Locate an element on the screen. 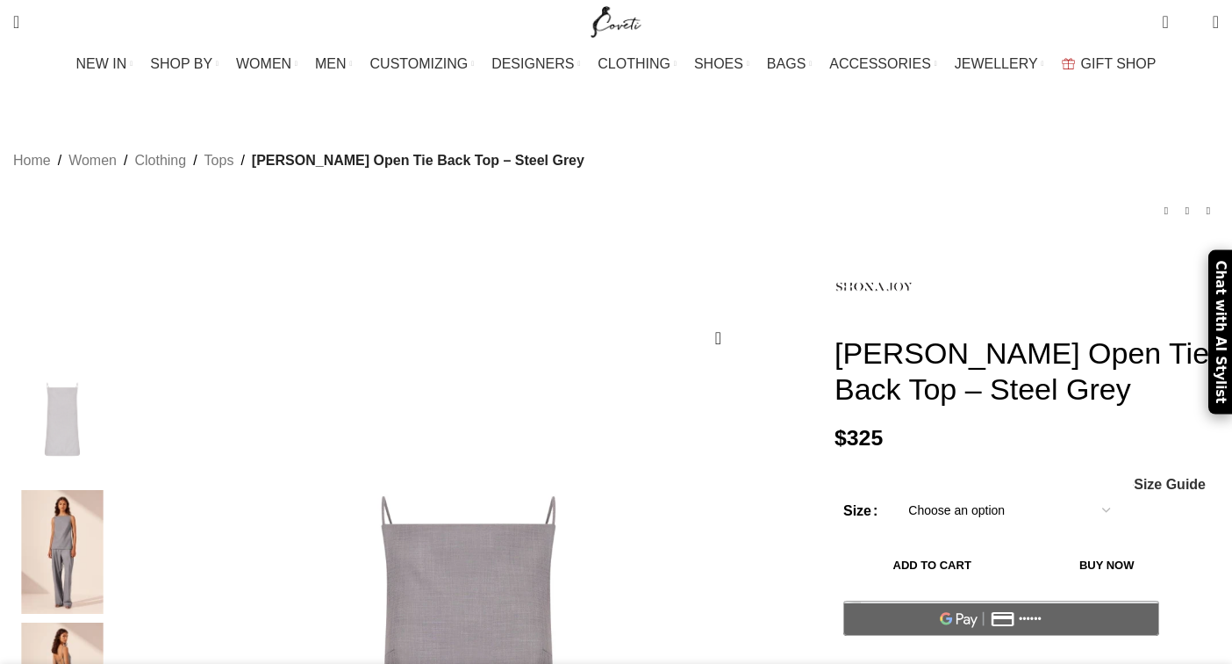  a: SHOES is located at coordinates (721, 64).